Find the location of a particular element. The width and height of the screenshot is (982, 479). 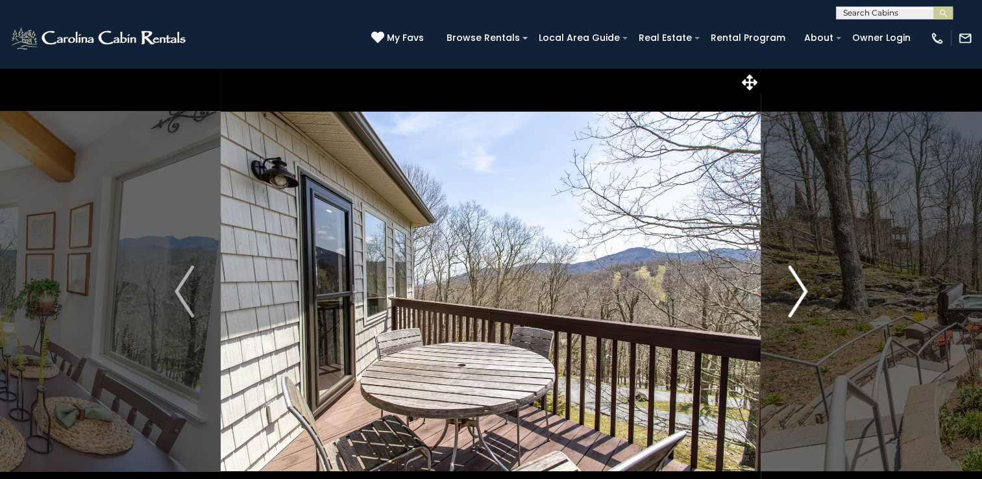

img: White-1-2.png is located at coordinates (99, 38).